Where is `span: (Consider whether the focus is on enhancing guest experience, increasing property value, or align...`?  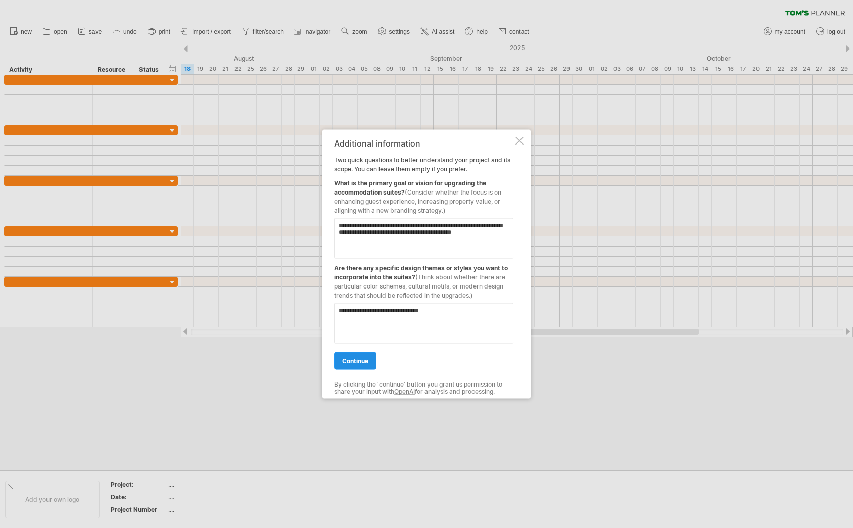
span: (Consider whether the focus is on enhancing guest experience, increasing property value, or align... is located at coordinates (417, 201).